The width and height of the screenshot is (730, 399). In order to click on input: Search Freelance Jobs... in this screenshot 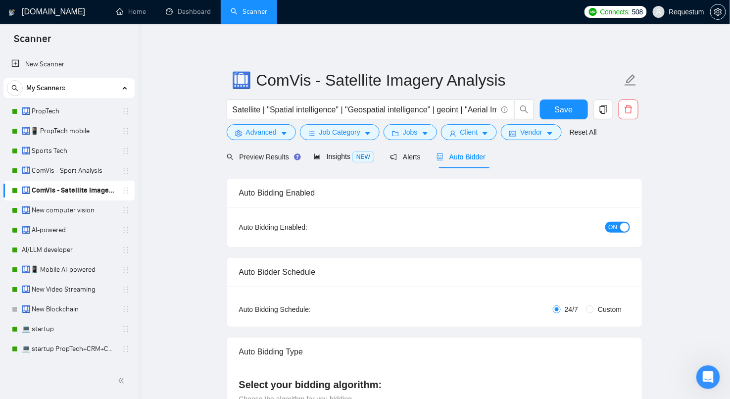, I will do `click(365, 109)`.